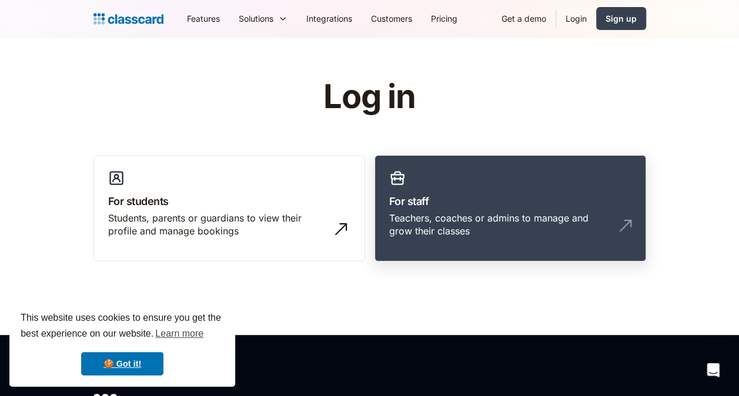 Image resolution: width=739 pixels, height=396 pixels. What do you see at coordinates (524, 18) in the screenshot?
I see `a: Get a demo` at bounding box center [524, 18].